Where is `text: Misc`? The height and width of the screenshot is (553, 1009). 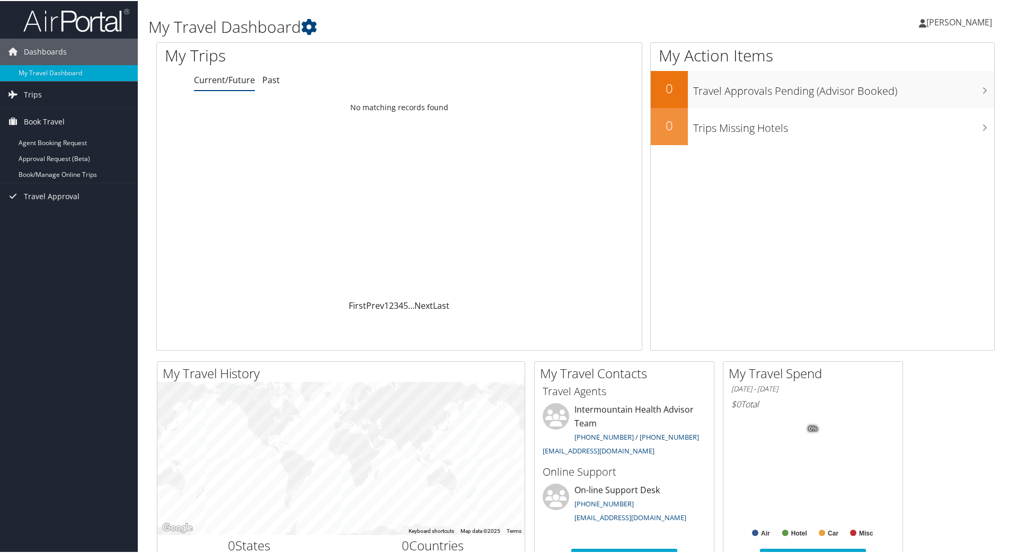
text: Misc is located at coordinates (866, 532).